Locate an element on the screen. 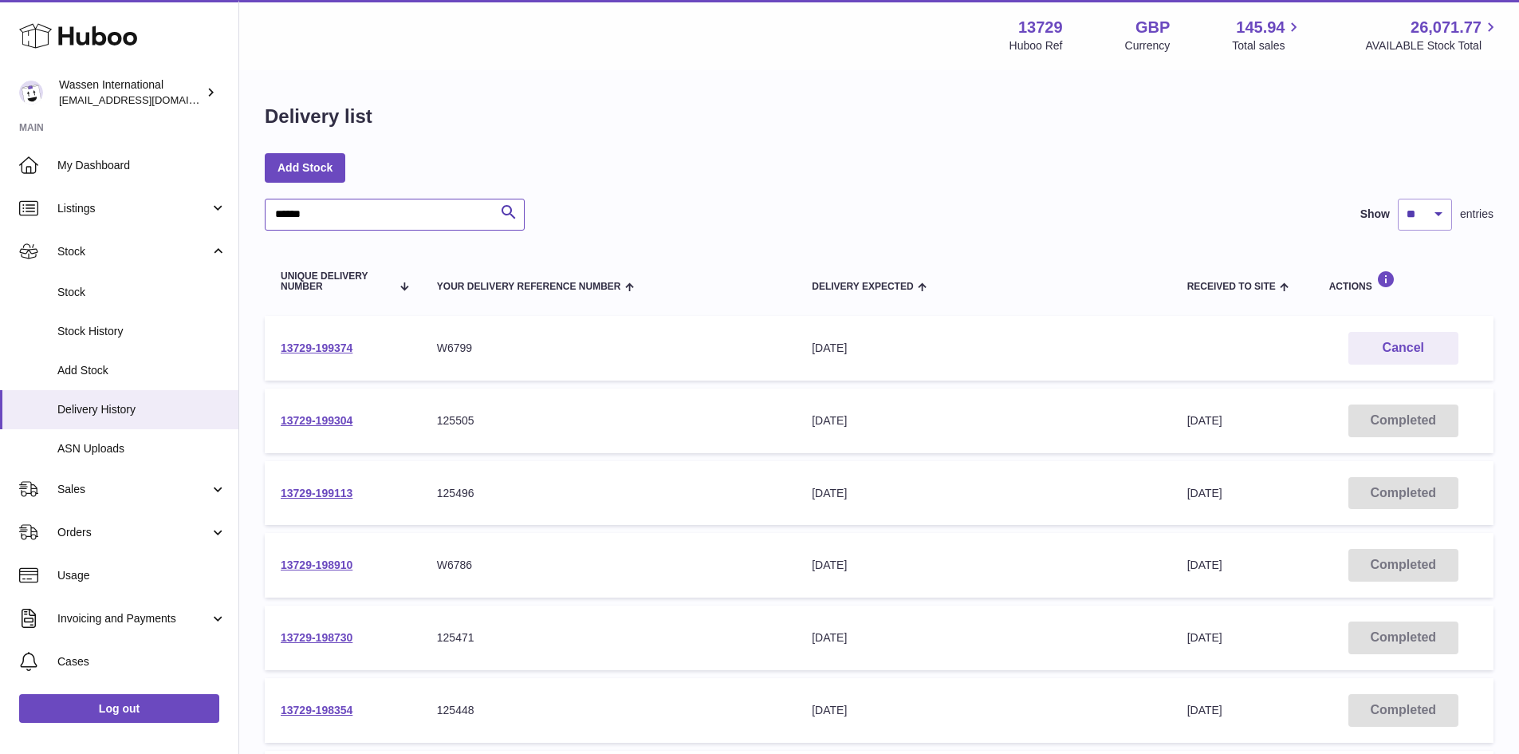  span: Invoicing and Payments is located at coordinates (133, 618).